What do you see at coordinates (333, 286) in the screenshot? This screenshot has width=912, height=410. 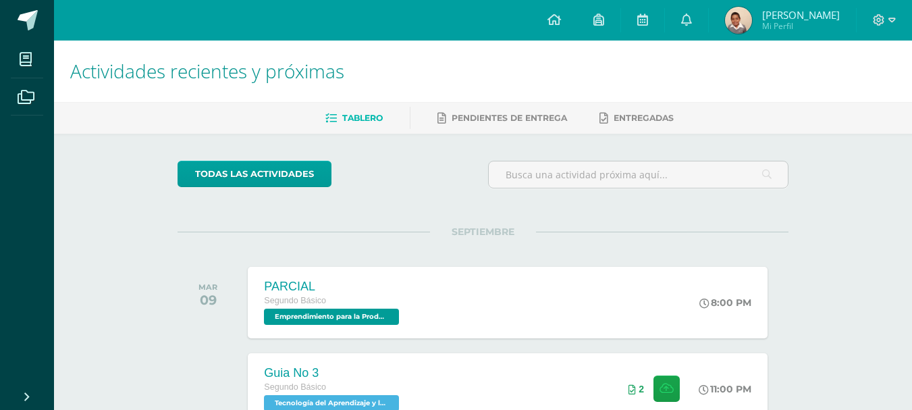 I see `div: PARCIAL` at bounding box center [333, 286].